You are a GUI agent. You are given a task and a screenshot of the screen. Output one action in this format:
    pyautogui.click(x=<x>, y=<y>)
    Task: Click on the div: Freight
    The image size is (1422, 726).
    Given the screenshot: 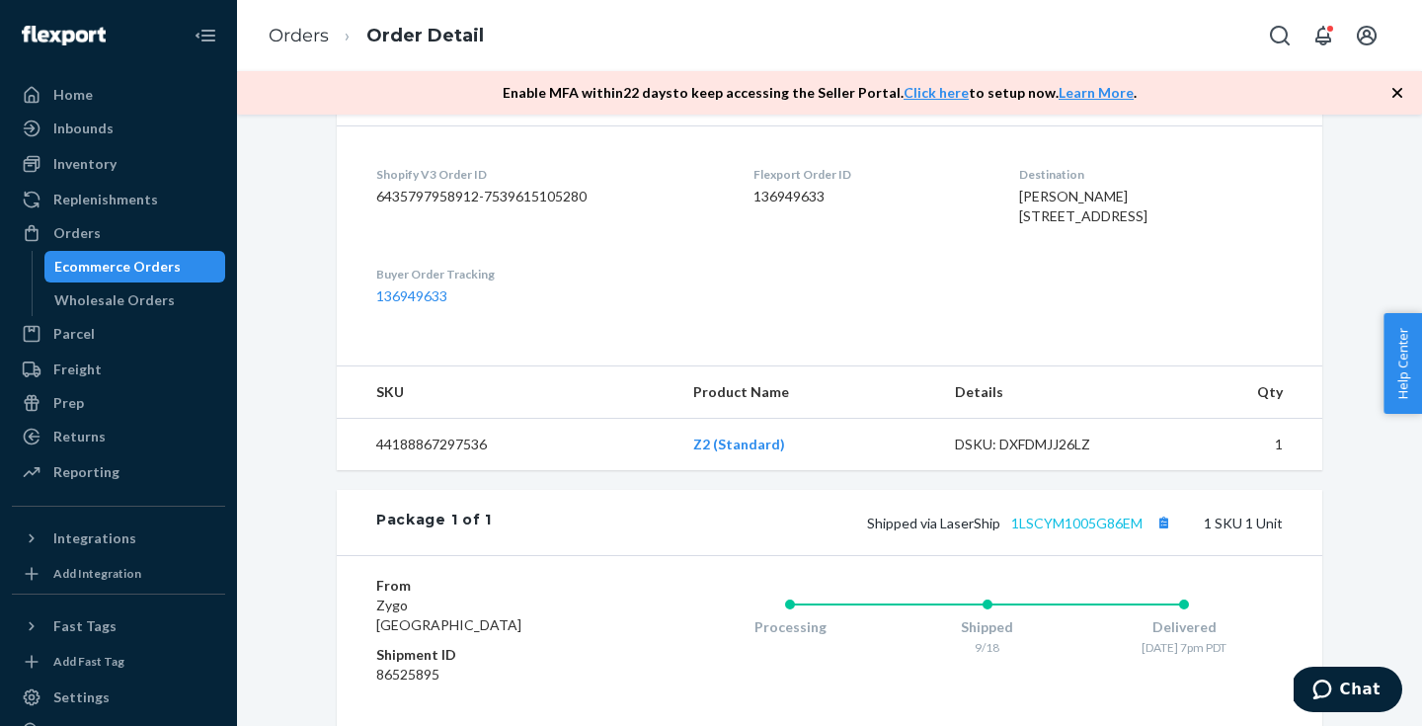 What is the action you would take?
    pyautogui.click(x=77, y=369)
    